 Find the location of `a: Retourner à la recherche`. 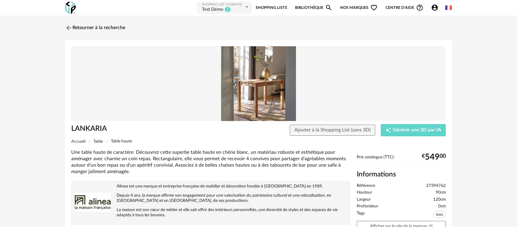

a: Retourner à la recherche is located at coordinates (95, 28).